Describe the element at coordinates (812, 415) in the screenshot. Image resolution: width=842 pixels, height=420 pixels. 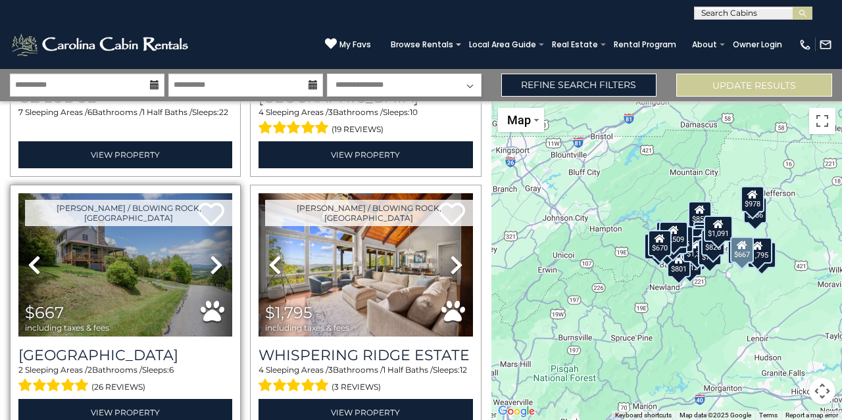
I see `a: Report a map error` at that location.